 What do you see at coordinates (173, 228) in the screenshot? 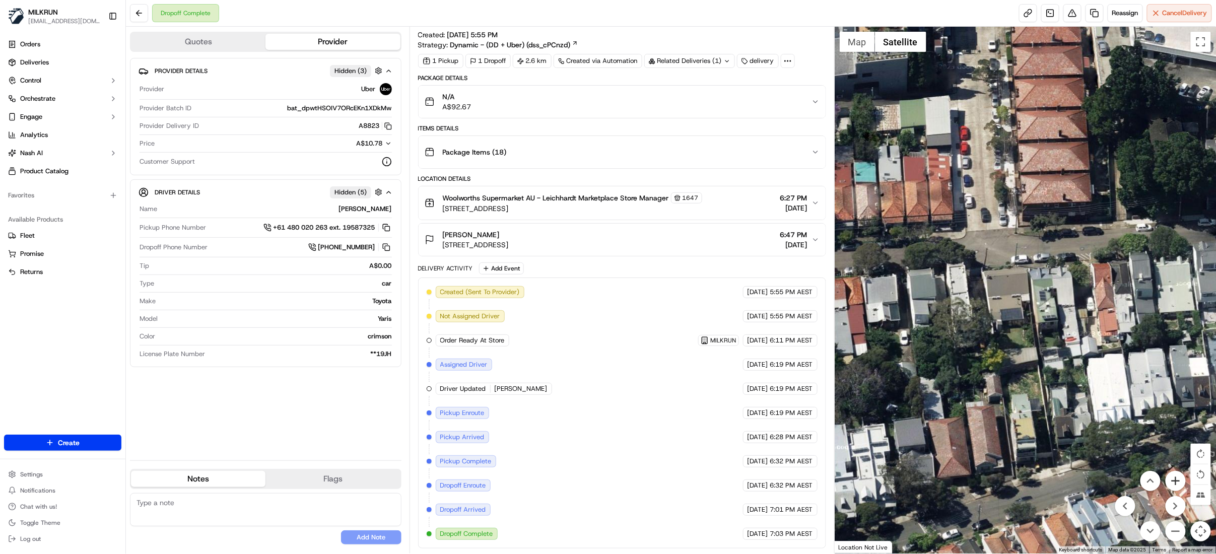
I see `span: Pickup Phone Number` at bounding box center [173, 228].